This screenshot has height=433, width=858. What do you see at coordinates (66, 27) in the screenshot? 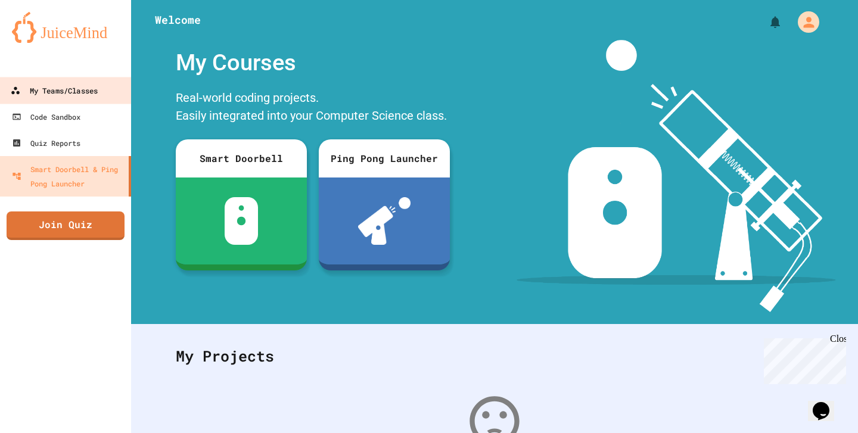
I see `img: logo-orange.svg` at bounding box center [66, 27].